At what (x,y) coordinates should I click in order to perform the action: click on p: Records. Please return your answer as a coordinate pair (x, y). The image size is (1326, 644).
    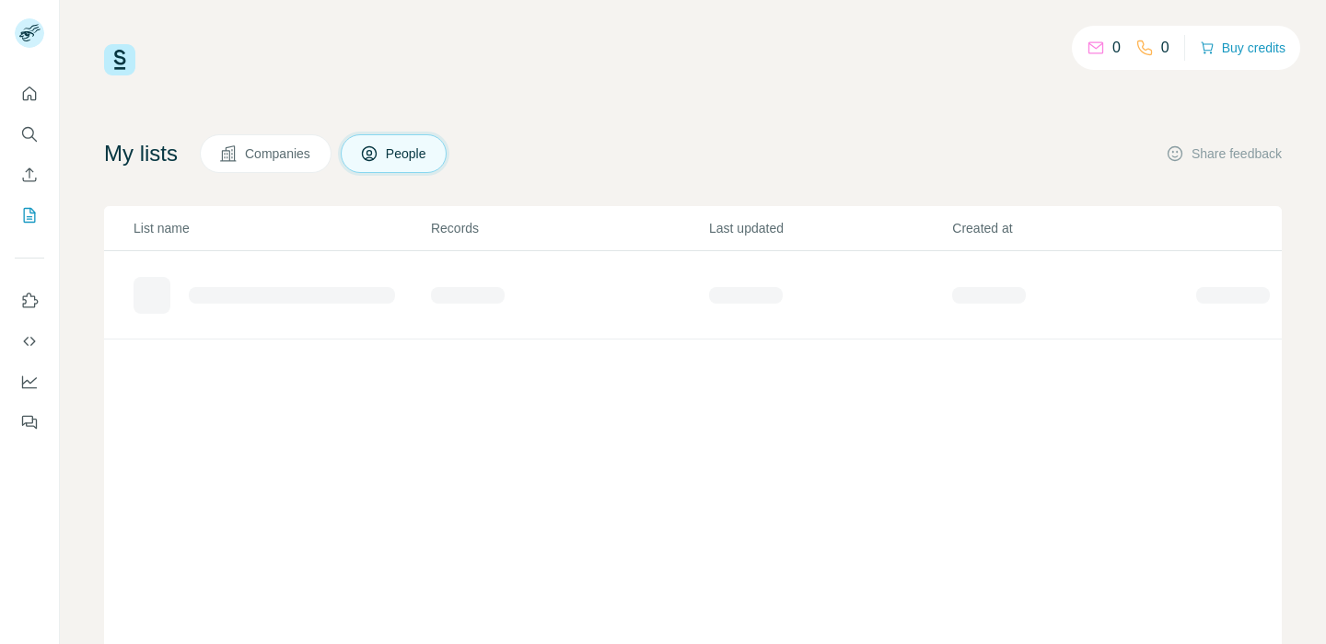
    Looking at the image, I should click on (569, 228).